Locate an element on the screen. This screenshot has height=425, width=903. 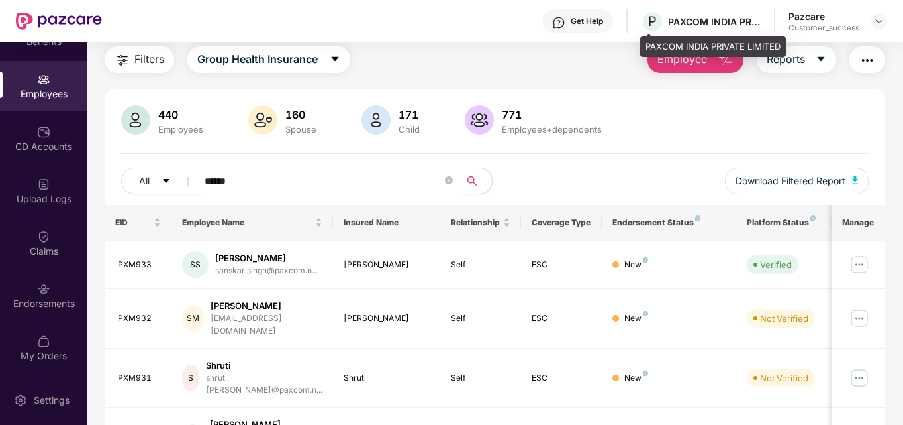
div: 771 is located at coordinates (552, 115).